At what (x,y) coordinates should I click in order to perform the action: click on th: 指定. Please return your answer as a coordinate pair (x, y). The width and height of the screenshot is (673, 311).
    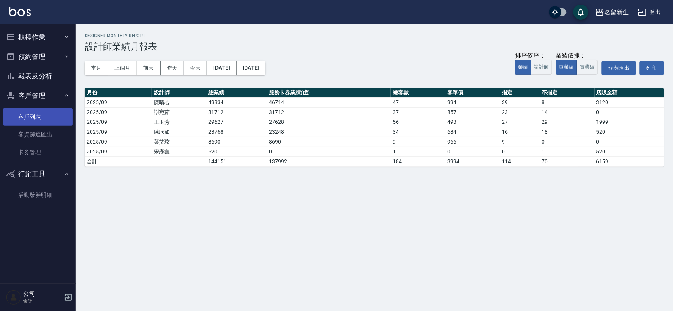
    Looking at the image, I should click on (520, 93).